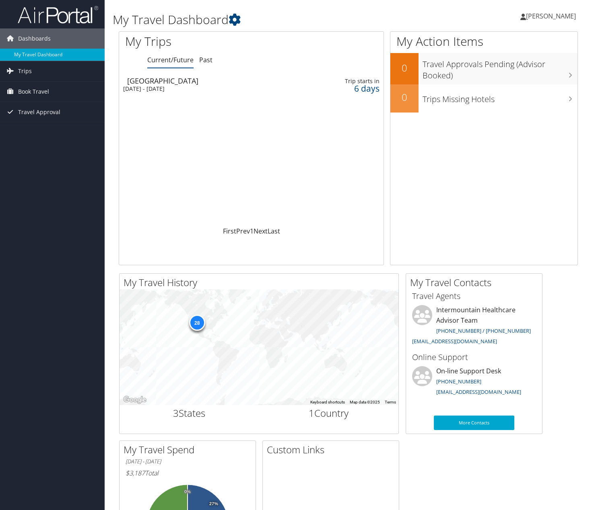  Describe the element at coordinates (500, 68) in the screenshot. I see `h3: Travel Approvals Pending (Advisor Booked)` at that location.